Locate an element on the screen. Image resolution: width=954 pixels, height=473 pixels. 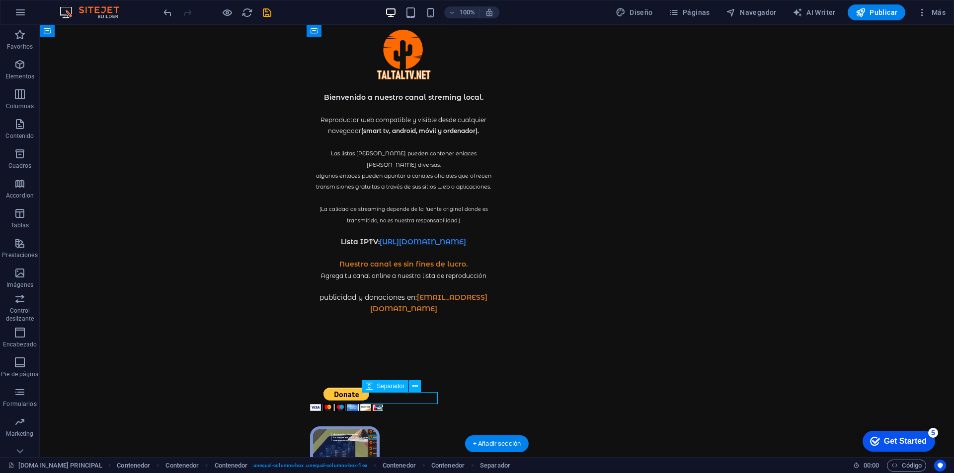
button: Haz clic para salir del modo de previsualización y seguir editando is located at coordinates (227, 12).